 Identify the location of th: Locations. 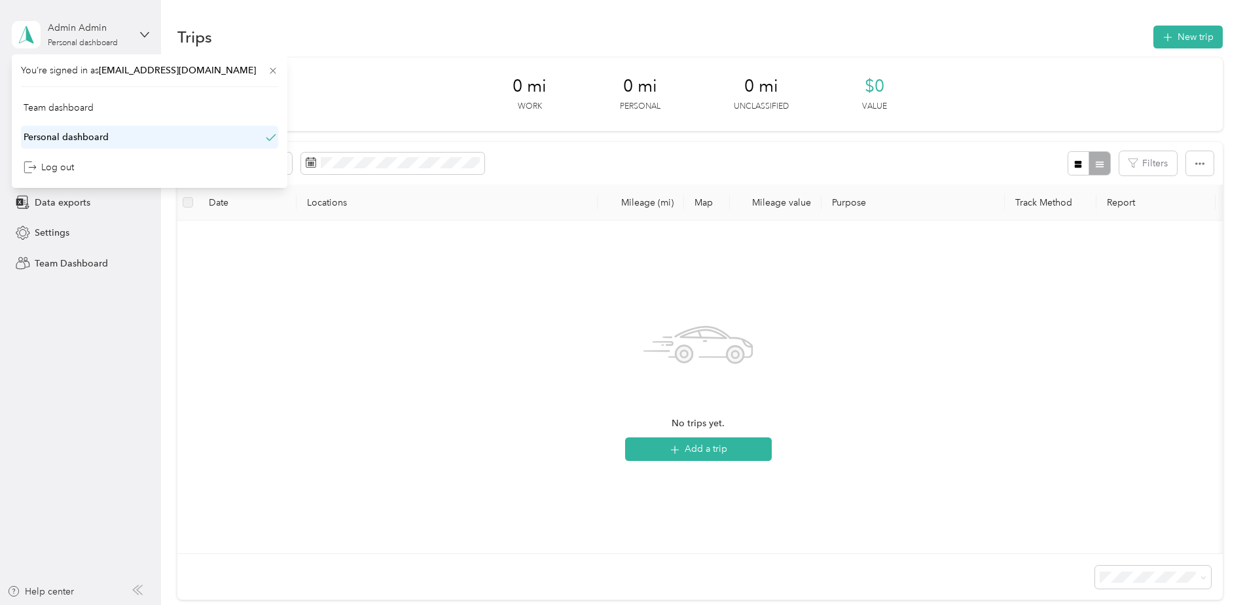
(447, 202).